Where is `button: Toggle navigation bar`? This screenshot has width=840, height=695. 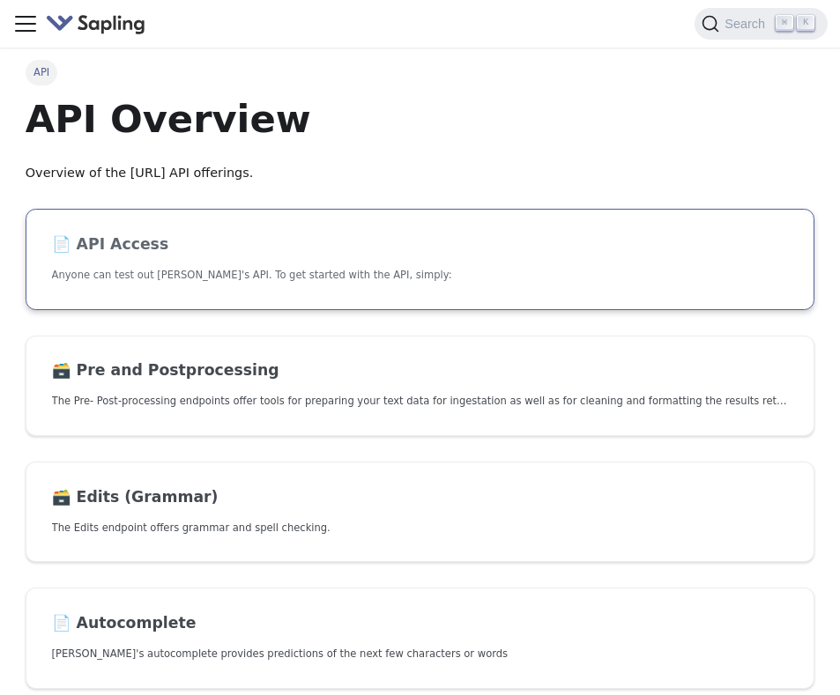 button: Toggle navigation bar is located at coordinates (26, 24).